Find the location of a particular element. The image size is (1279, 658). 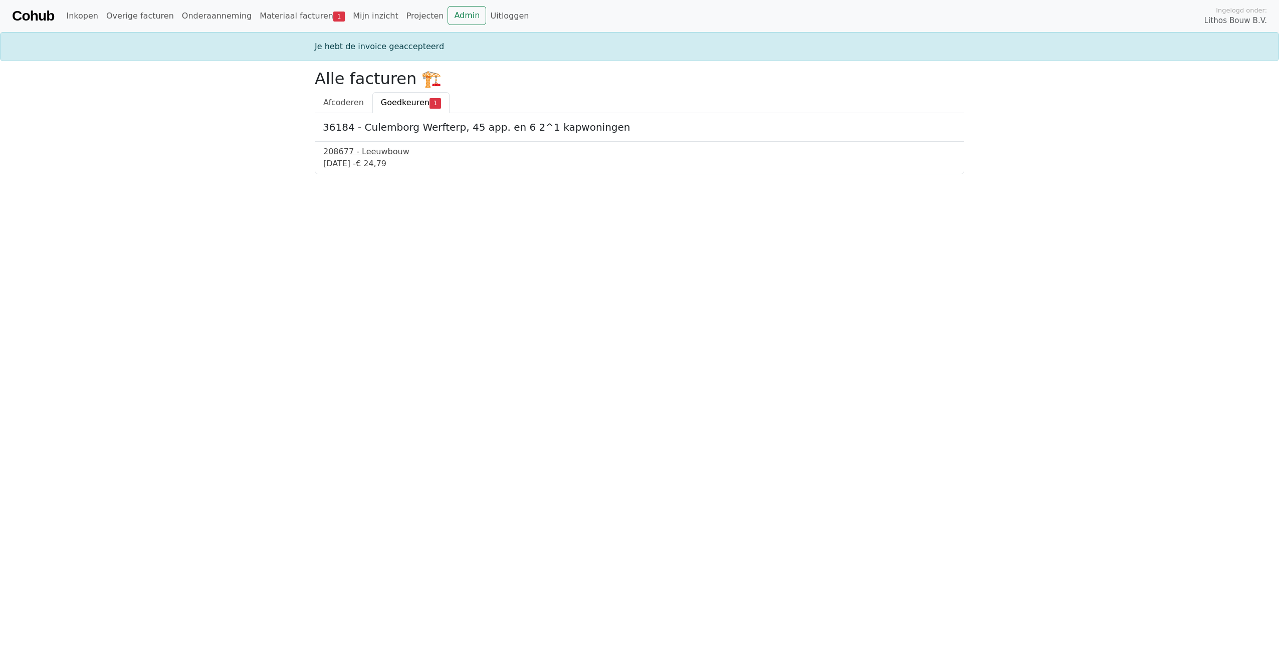

div: Je hebt de invoice geaccepteerd is located at coordinates (639, 47).